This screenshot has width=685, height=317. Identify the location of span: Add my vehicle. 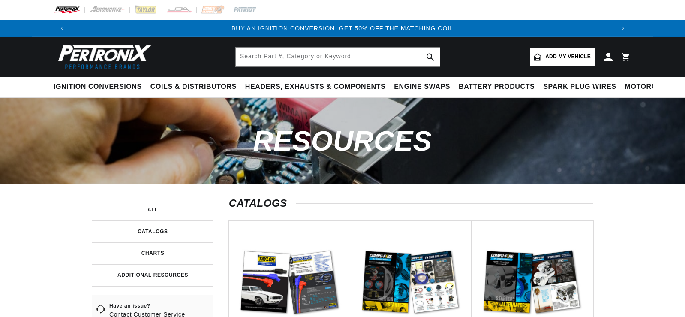
(568, 57).